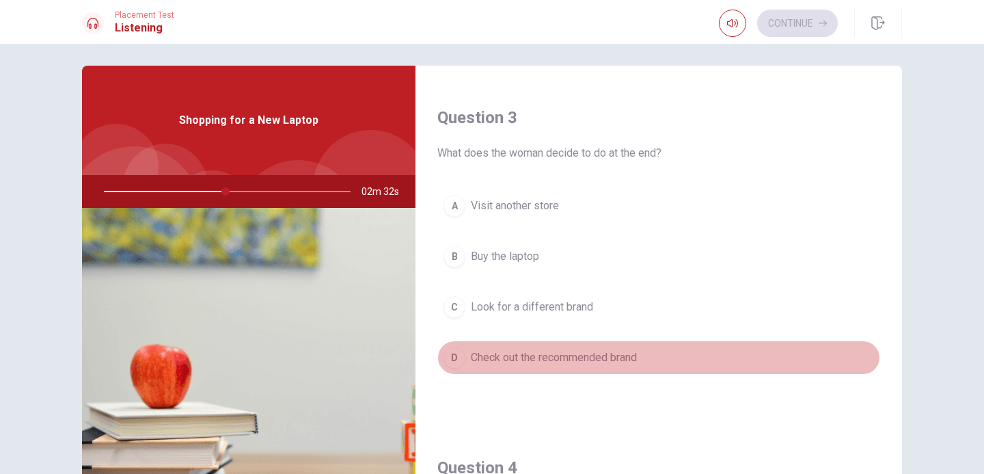 The width and height of the screenshot is (984, 474). What do you see at coordinates (455, 206) in the screenshot?
I see `div: A` at bounding box center [455, 206].